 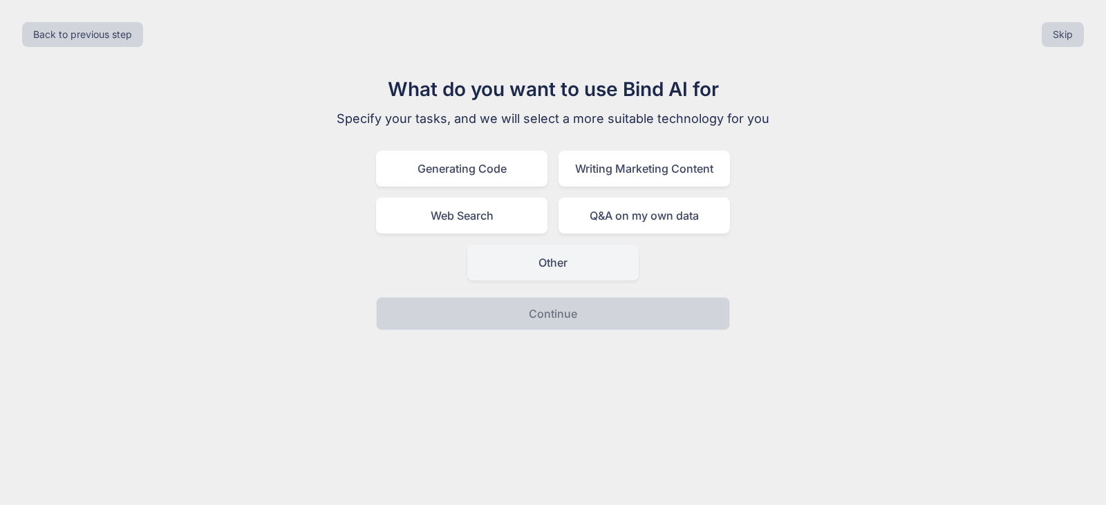 What do you see at coordinates (82, 35) in the screenshot?
I see `button: Back to previous step` at bounding box center [82, 35].